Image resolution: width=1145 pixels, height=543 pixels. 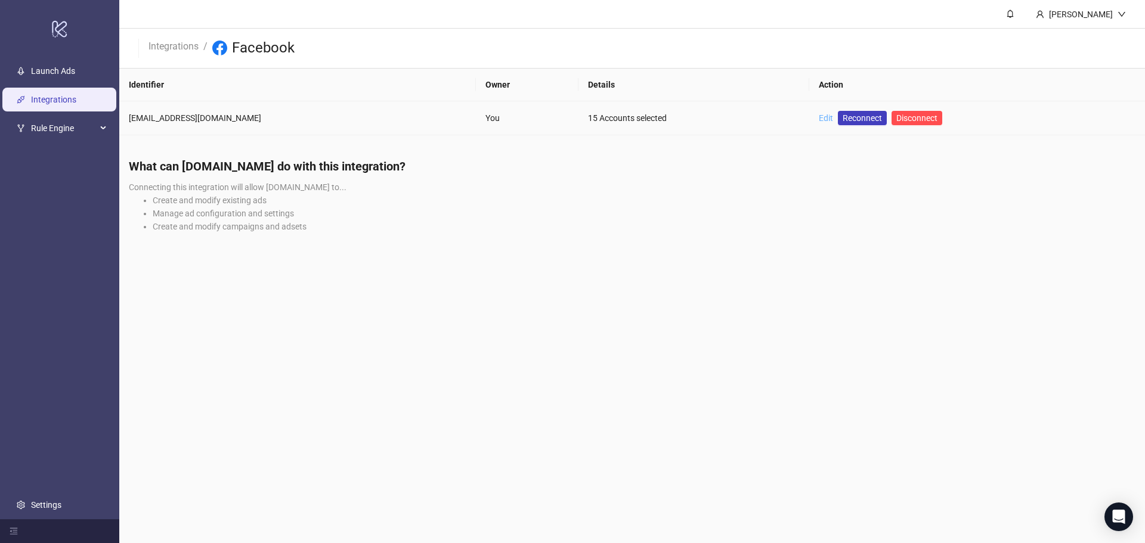 What do you see at coordinates (644, 214) in the screenshot?
I see `li: Manage ad configuration and settings` at bounding box center [644, 214].